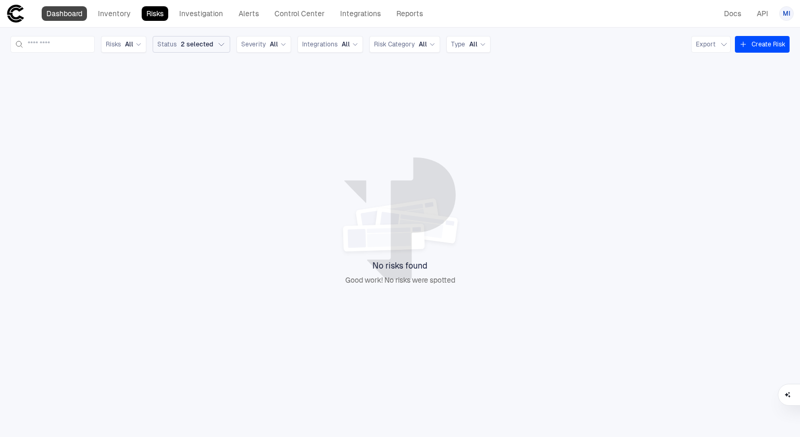 This screenshot has height=437, width=800. What do you see at coordinates (787, 14) in the screenshot?
I see `span: MI` at bounding box center [787, 14].